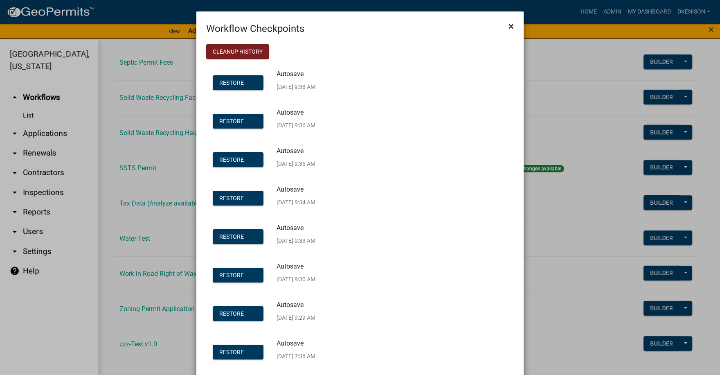  Describe the element at coordinates (511, 26) in the screenshot. I see `button: Close` at that location.